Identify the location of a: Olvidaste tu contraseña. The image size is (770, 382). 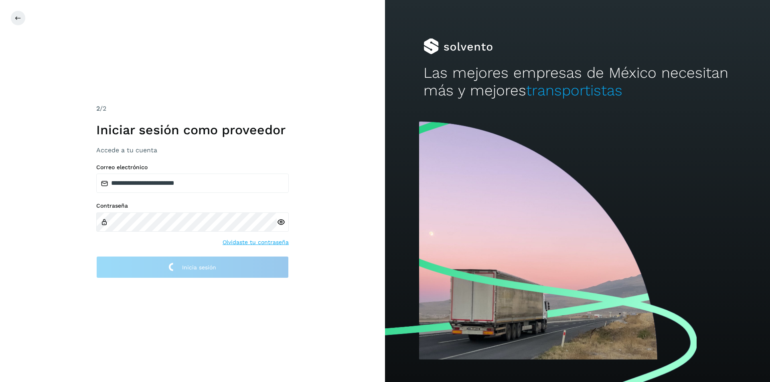
(256, 242).